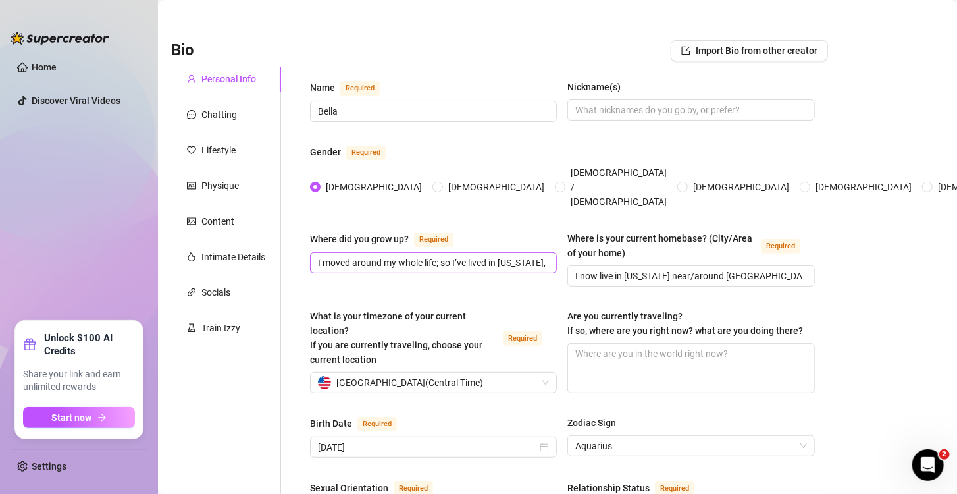 This screenshot has width=957, height=494. I want to click on img: us, so click(324, 382).